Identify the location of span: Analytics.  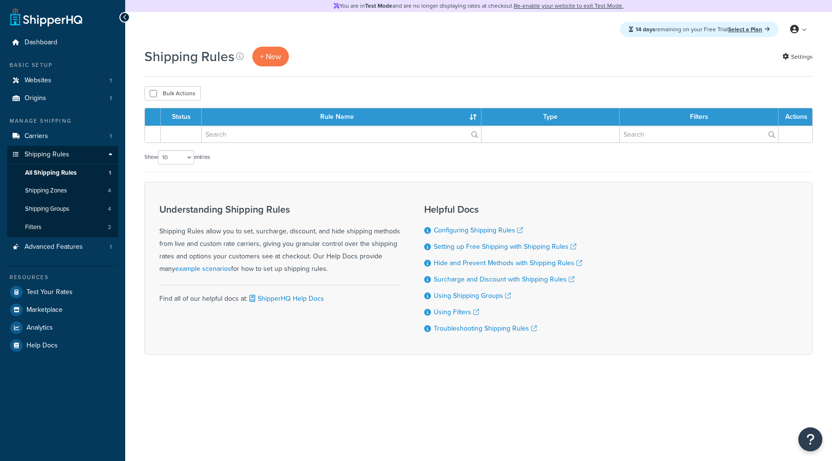
(39, 328).